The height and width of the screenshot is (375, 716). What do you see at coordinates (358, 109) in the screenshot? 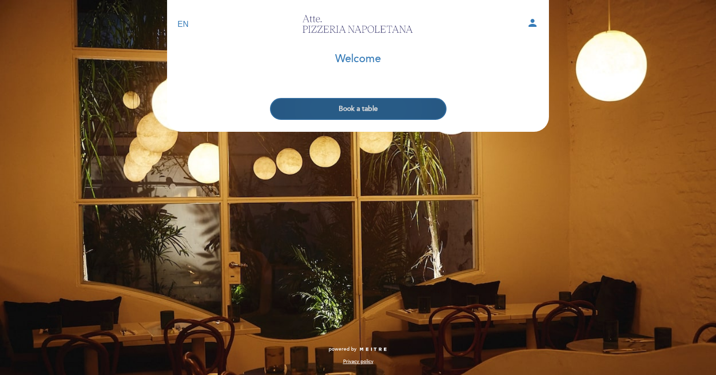
I see `button: Book a table` at bounding box center [358, 109].